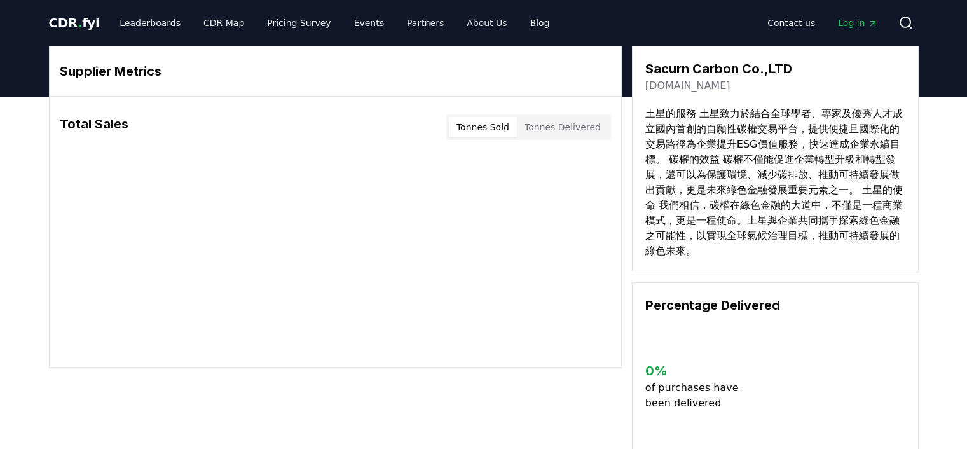  I want to click on a: Events, so click(369, 23).